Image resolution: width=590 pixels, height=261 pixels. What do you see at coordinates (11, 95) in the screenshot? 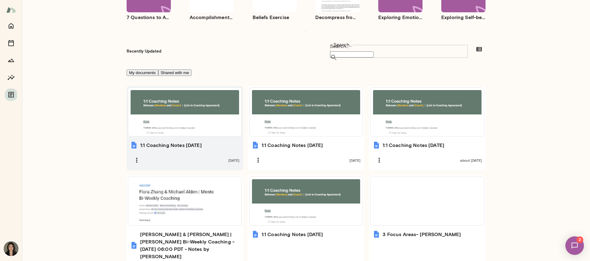
I see `button: Documents` at bounding box center [11, 95].